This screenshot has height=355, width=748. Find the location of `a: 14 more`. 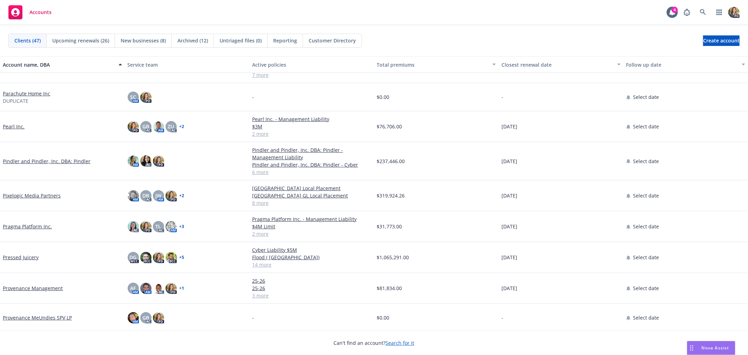

a: 14 more is located at coordinates (312, 264).